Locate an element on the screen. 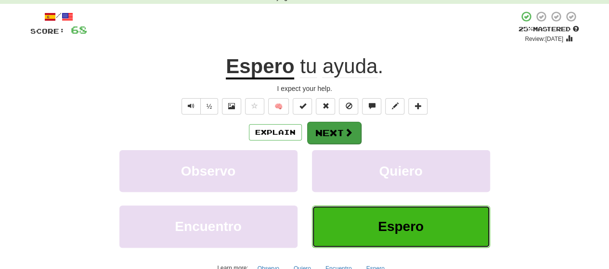  button: Discuss sentence (alt+u) is located at coordinates (372, 106).